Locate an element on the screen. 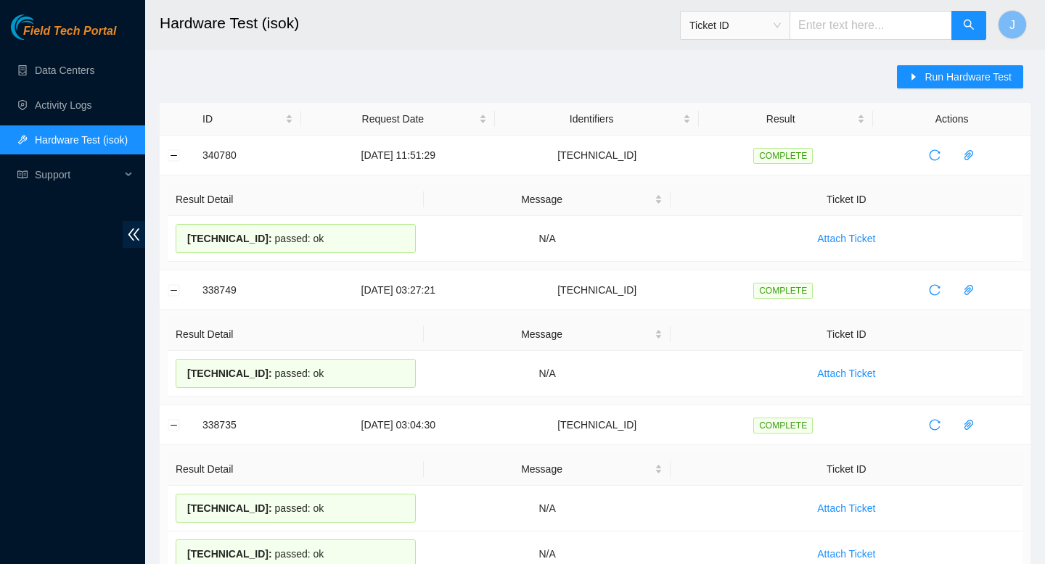 This screenshot has height=564, width=1045. a: Hardware Test (isok) is located at coordinates (81, 140).